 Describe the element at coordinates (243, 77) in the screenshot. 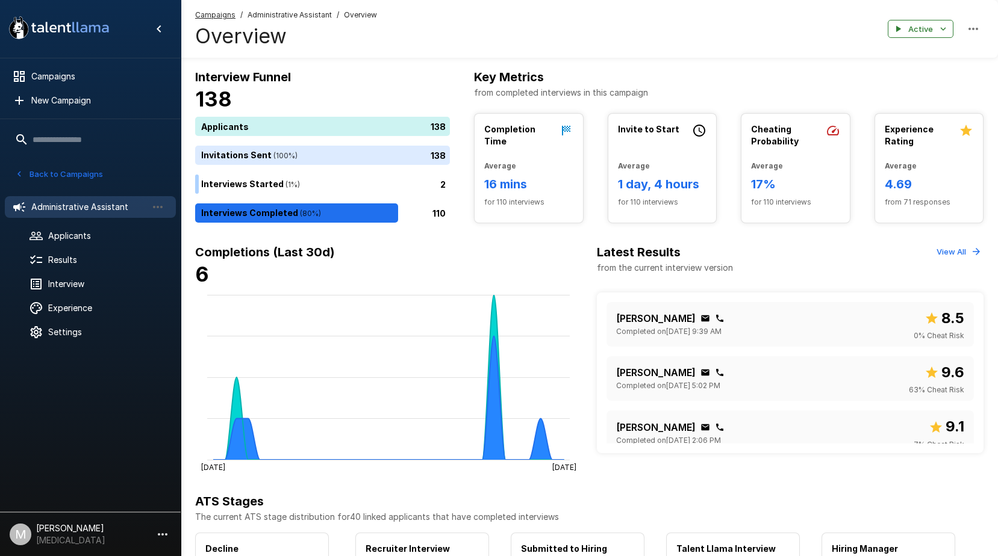

I see `b: Interview Funnel` at that location.